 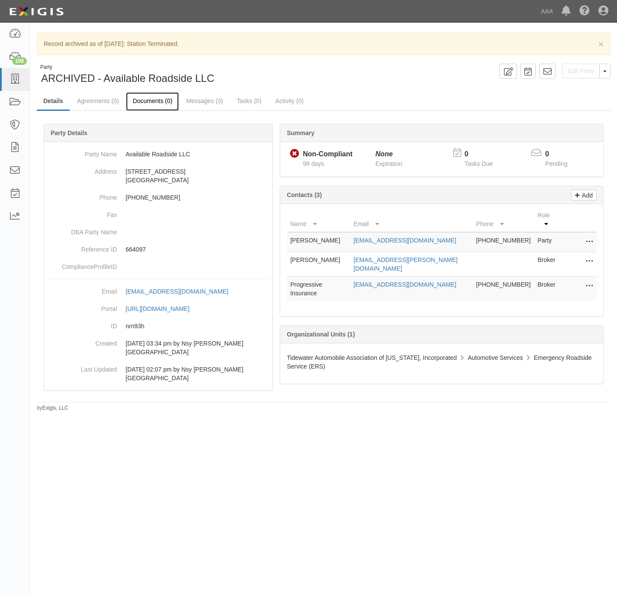 I want to click on a: AAA, so click(x=547, y=11).